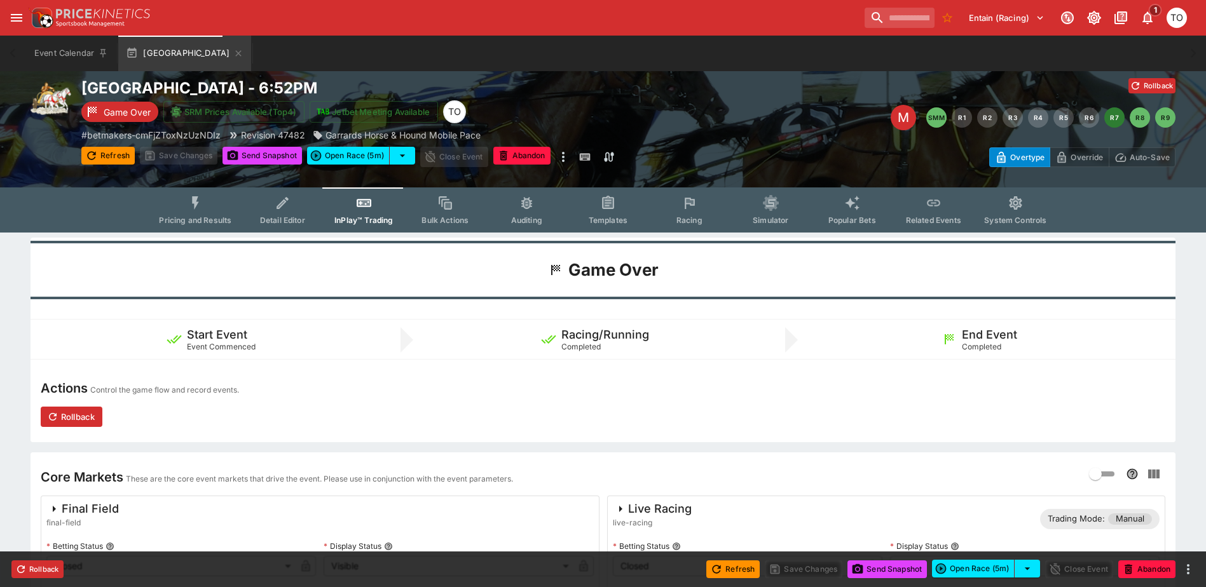 Image resolution: width=1206 pixels, height=587 pixels. I want to click on span: Detail Editor, so click(282, 220).